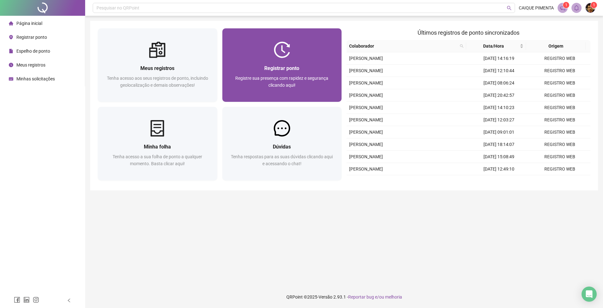 This screenshot has height=308, width=603. I want to click on div: Open Intercom Messenger, so click(589, 294).